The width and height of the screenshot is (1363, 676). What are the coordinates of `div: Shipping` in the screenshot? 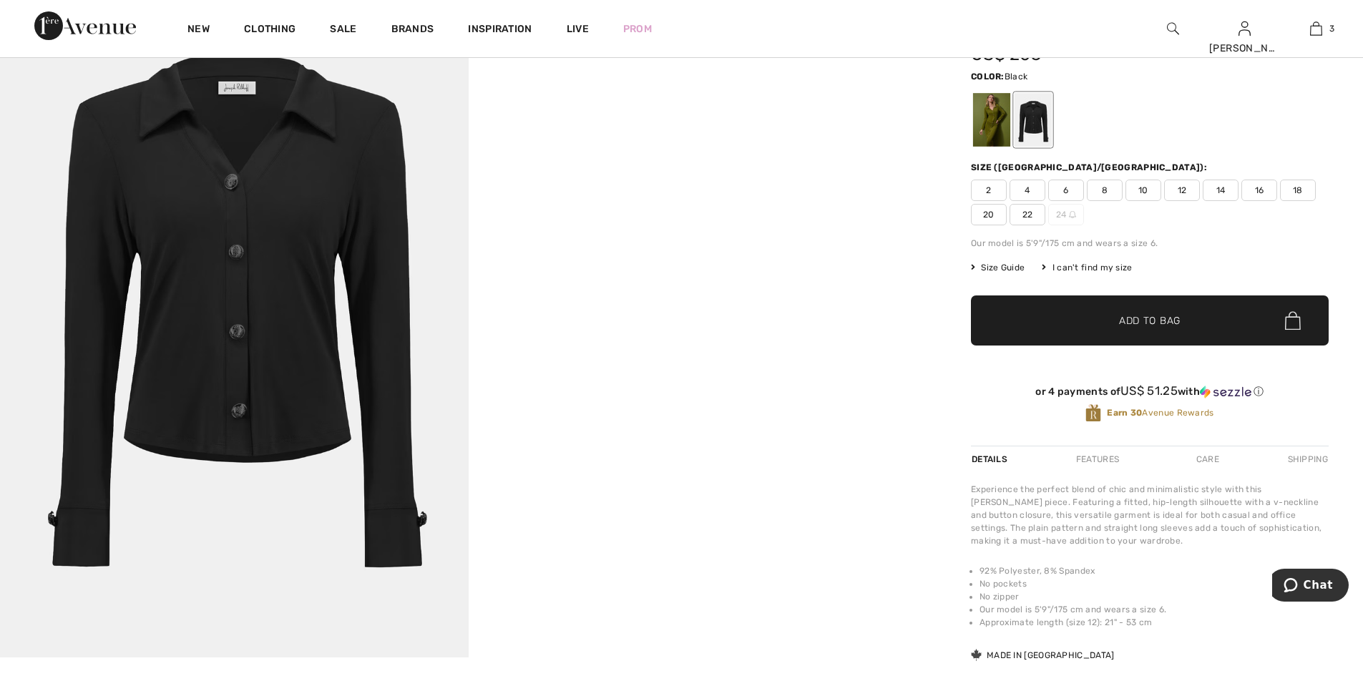 It's located at (1306, 459).